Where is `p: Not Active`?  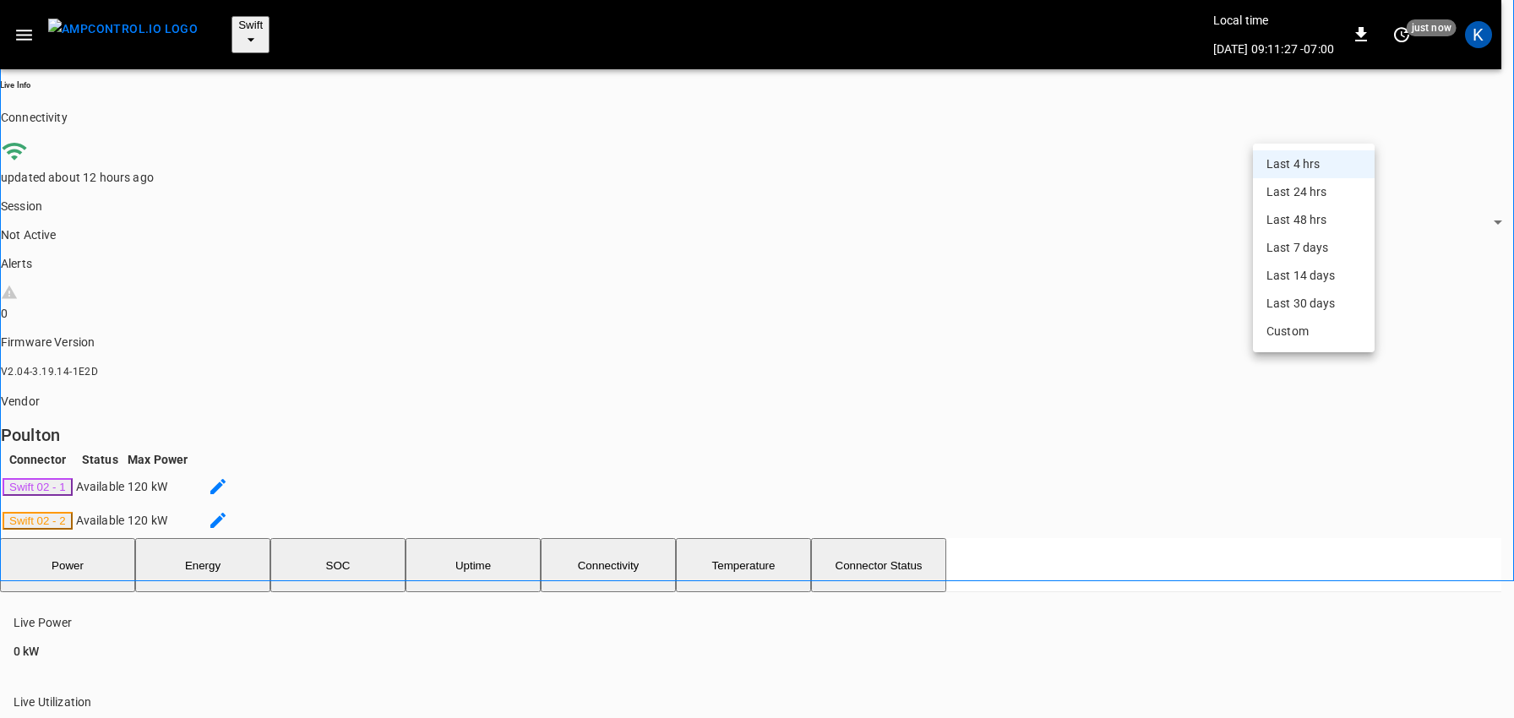
p: Not Active is located at coordinates (751, 235).